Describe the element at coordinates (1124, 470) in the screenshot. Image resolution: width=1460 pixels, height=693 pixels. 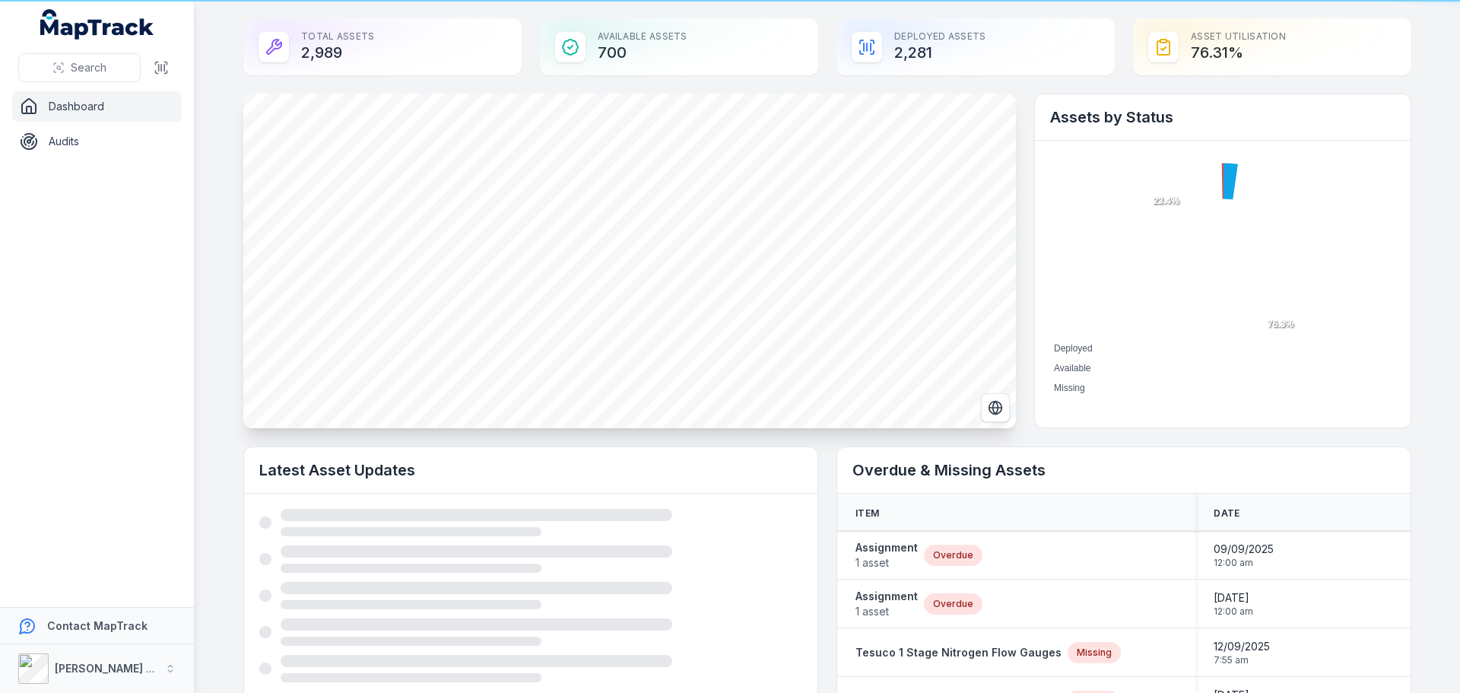
I see `h2: Overdue & Missing Assets` at that location.